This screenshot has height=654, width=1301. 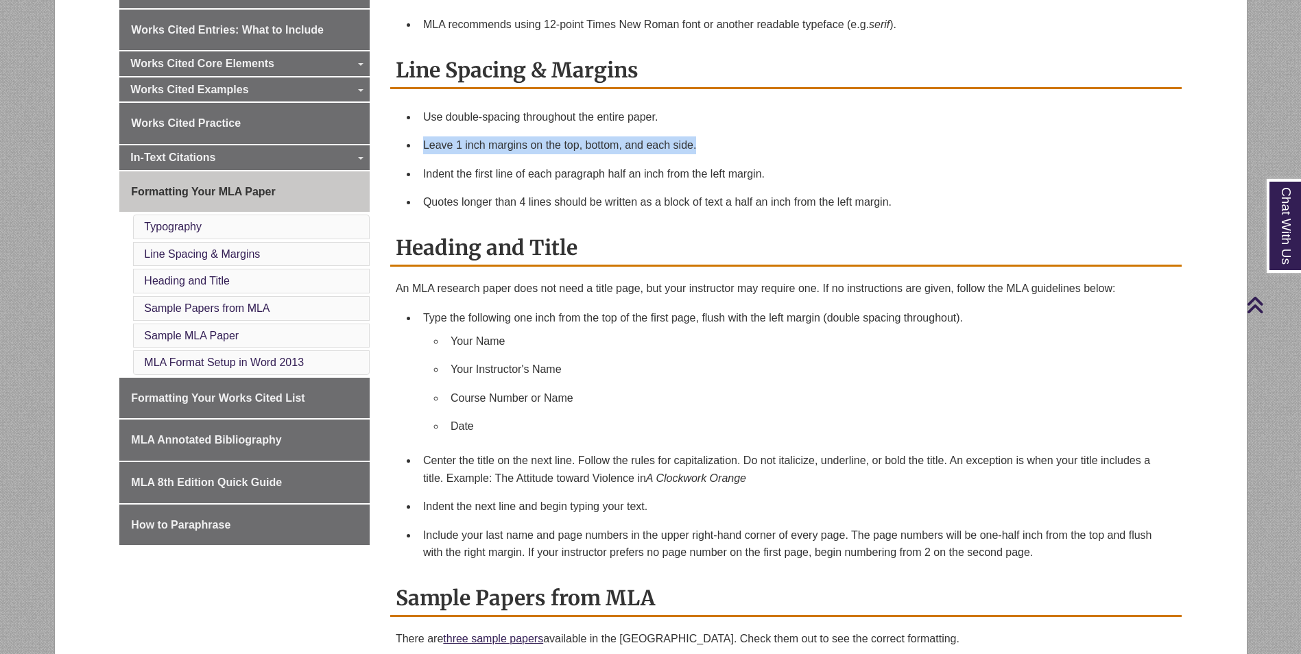 What do you see at coordinates (797, 469) in the screenshot?
I see `li: Center the title on the next line. Follow the rules for capitalization. Do not italicize, underli...` at bounding box center [797, 469].